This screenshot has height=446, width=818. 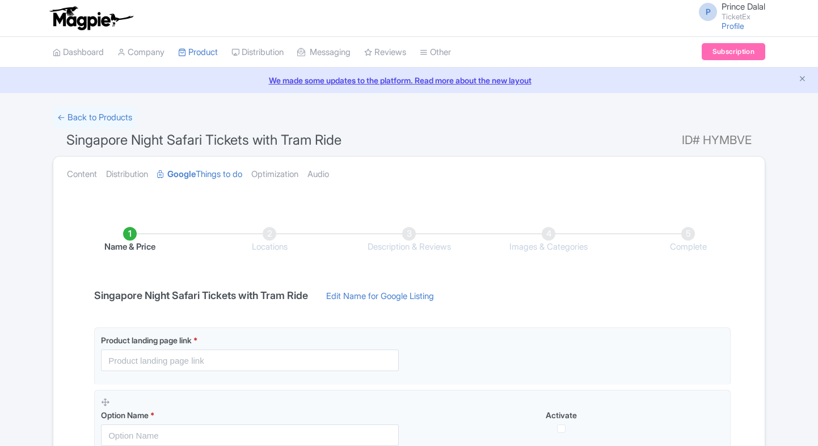 What do you see at coordinates (380, 299) in the screenshot?
I see `a: Edit Name for Google Listing` at bounding box center [380, 299].